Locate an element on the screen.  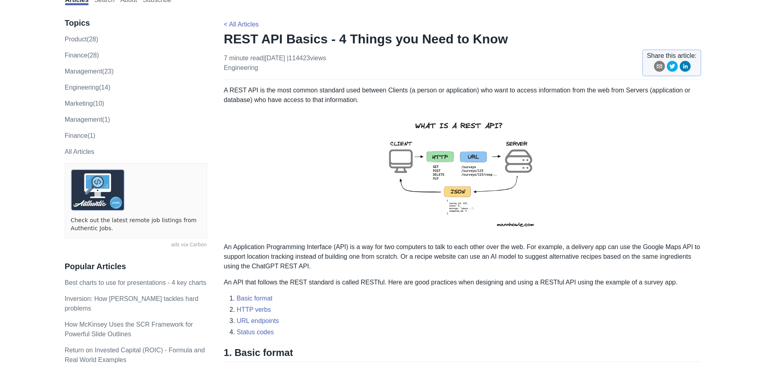
button: email is located at coordinates (659, 68).